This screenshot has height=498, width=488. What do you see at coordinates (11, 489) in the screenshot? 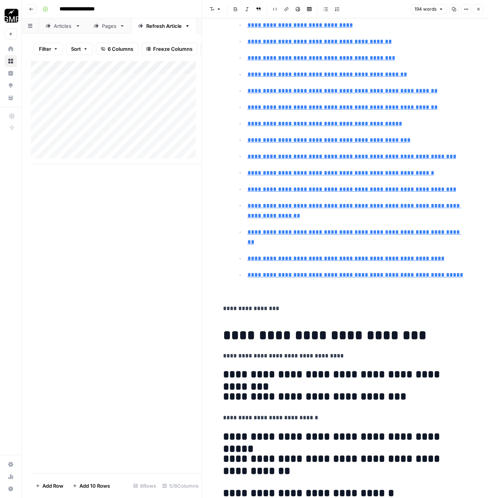
I see `button: Help + Support` at bounding box center [11, 489].